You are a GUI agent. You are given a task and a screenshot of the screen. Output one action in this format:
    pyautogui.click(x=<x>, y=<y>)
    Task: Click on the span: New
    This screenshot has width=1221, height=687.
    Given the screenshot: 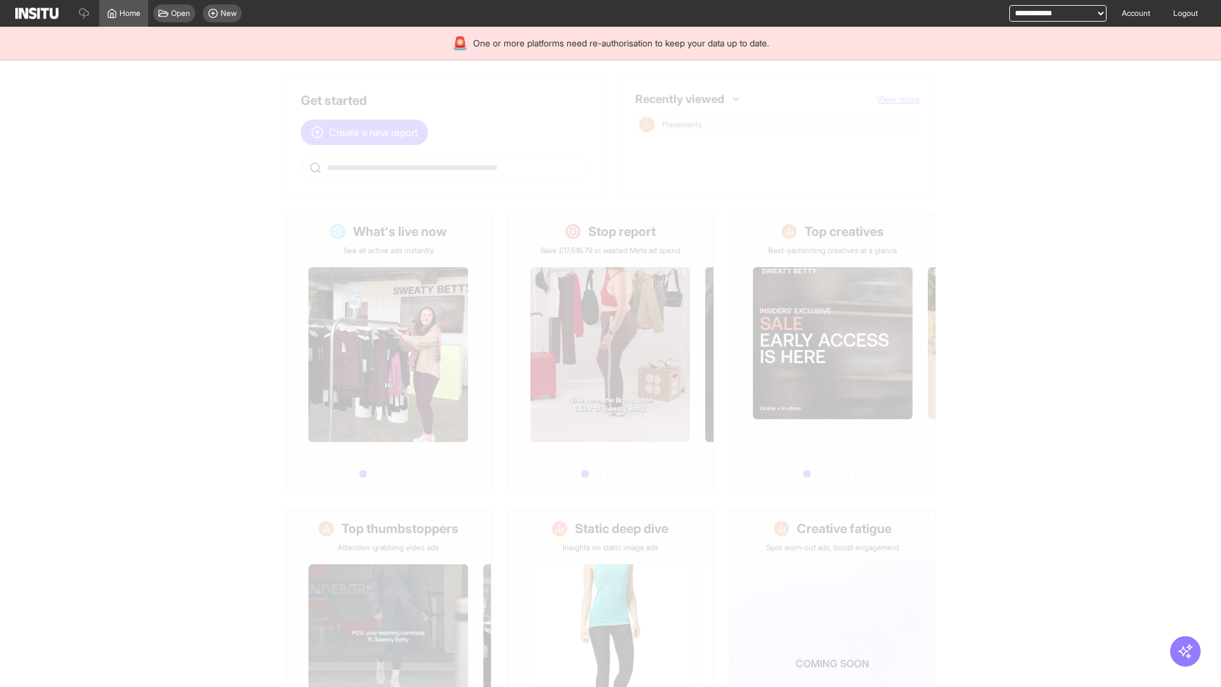 What is the action you would take?
    pyautogui.click(x=228, y=13)
    